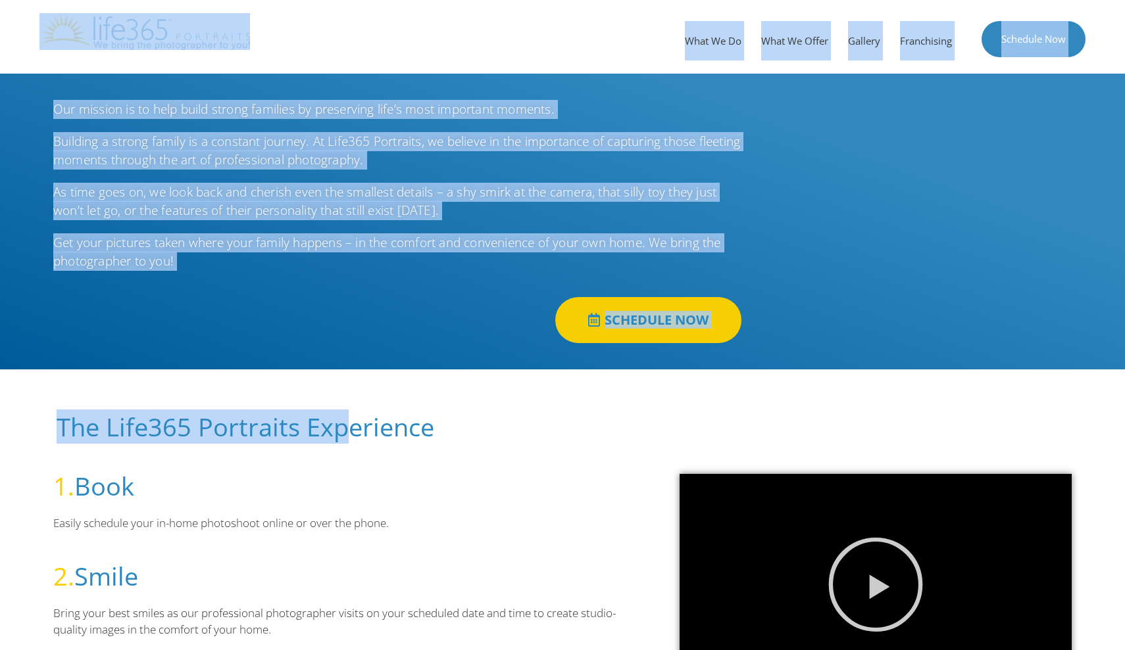 Image resolution: width=1125 pixels, height=650 pixels. What do you see at coordinates (334, 622) in the screenshot?
I see `span: Bring your best smiles as our professional photographer visits on your scheduled date and time to...` at bounding box center [334, 622].